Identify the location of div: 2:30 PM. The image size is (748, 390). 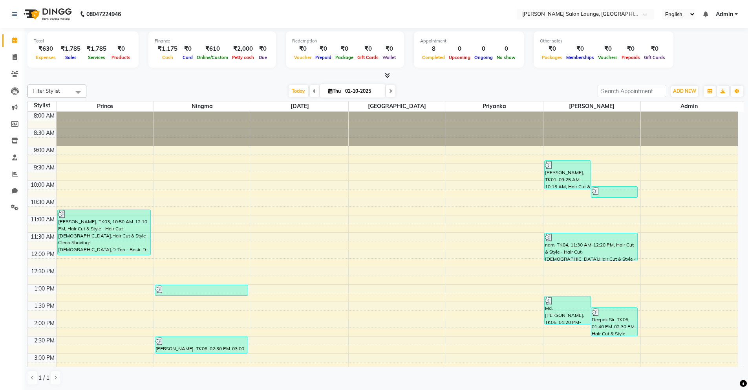
(44, 340).